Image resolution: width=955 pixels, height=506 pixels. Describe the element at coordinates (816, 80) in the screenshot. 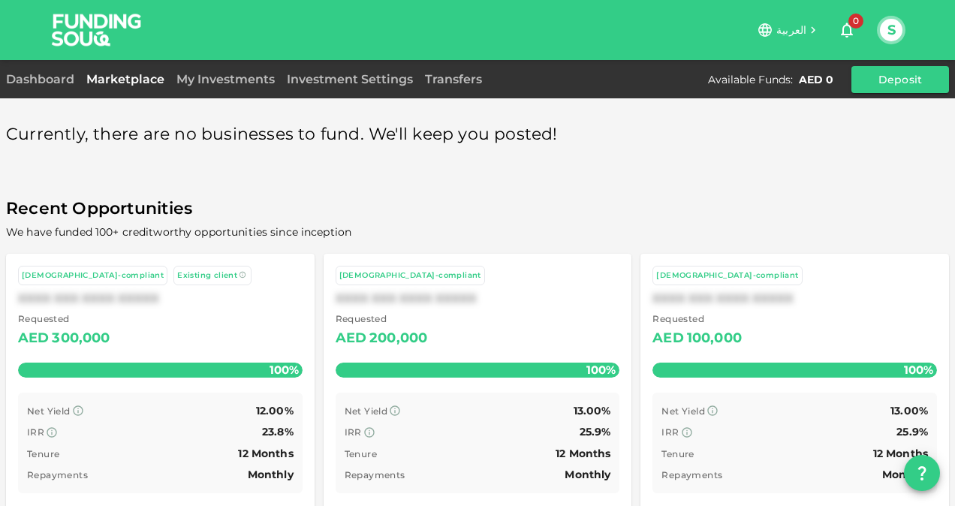

I see `div: AED 0` at that location.